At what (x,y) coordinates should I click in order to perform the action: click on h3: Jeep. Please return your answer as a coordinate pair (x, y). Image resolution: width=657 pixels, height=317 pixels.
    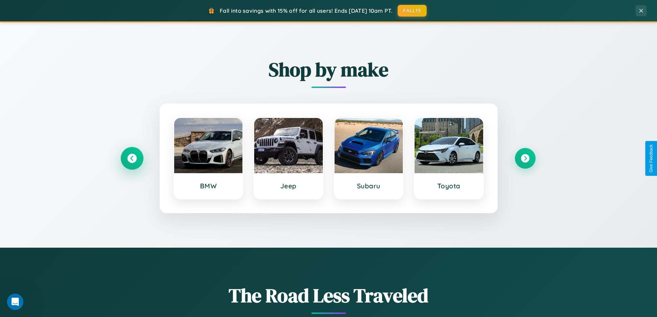
    Looking at the image, I should click on (288, 186).